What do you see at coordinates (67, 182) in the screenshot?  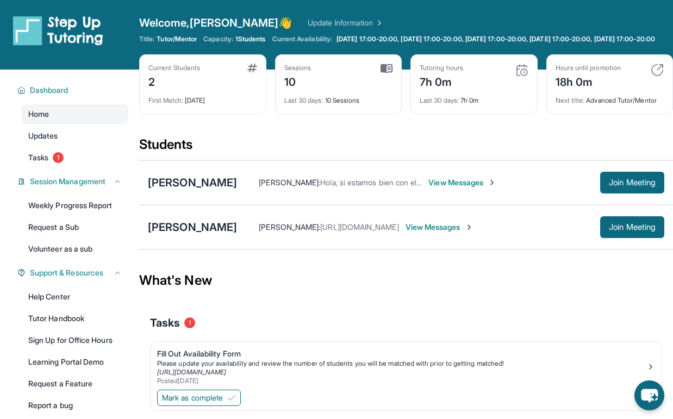 I see `span: Session Management` at bounding box center [67, 182].